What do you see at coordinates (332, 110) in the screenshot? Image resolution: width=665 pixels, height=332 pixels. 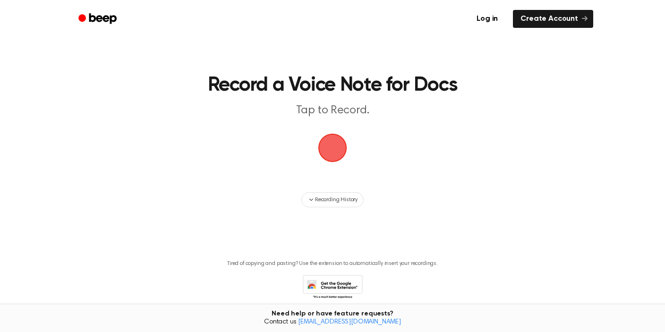 I see `p: Tap to Record.` at bounding box center [332, 110].